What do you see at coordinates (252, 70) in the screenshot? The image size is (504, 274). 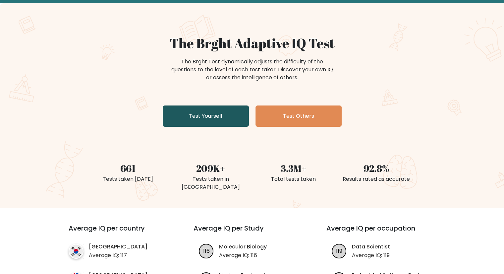 I see `div: The Brght Test dynamically adjusts the difficulty of the questions to the level of each test take...` at bounding box center [252, 70].